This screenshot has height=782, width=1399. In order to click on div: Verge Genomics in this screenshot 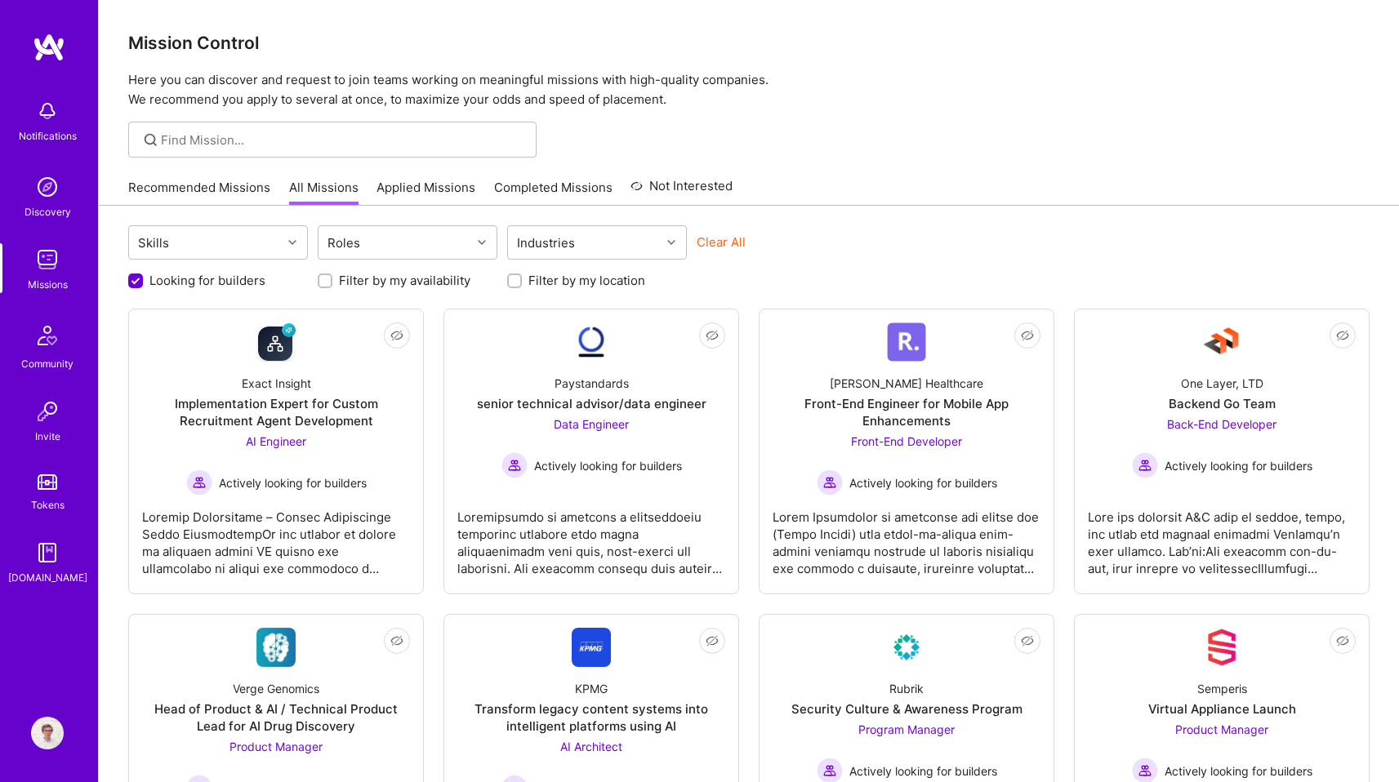, I will do `click(276, 688)`.